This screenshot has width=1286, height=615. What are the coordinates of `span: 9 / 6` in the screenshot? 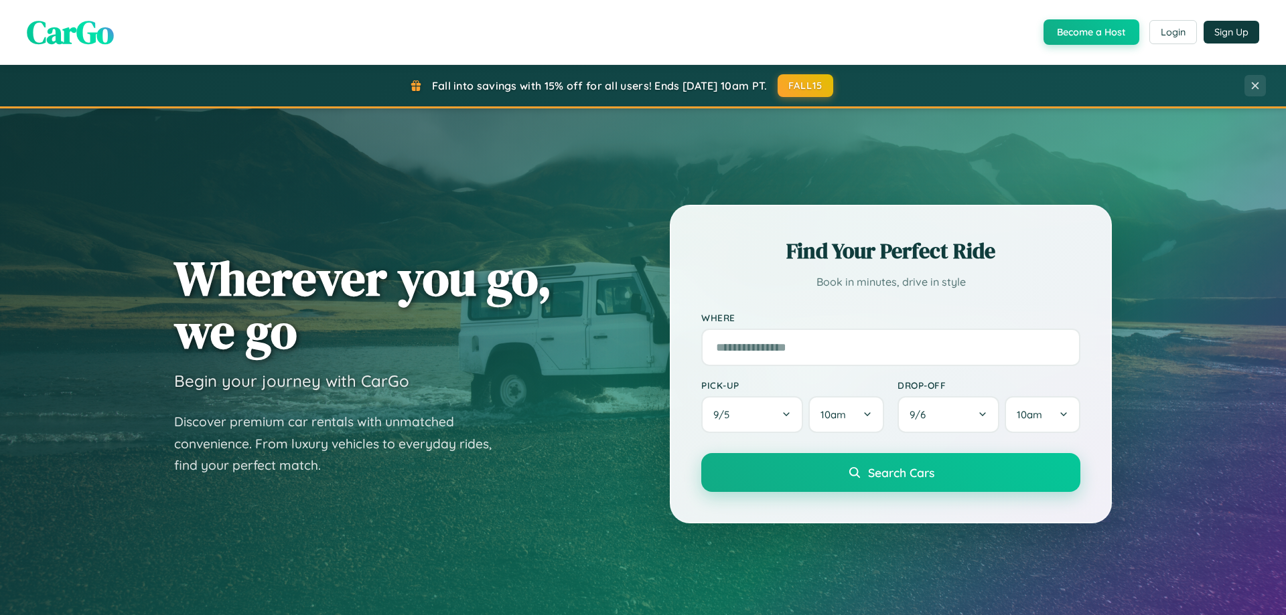 It's located at (921, 415).